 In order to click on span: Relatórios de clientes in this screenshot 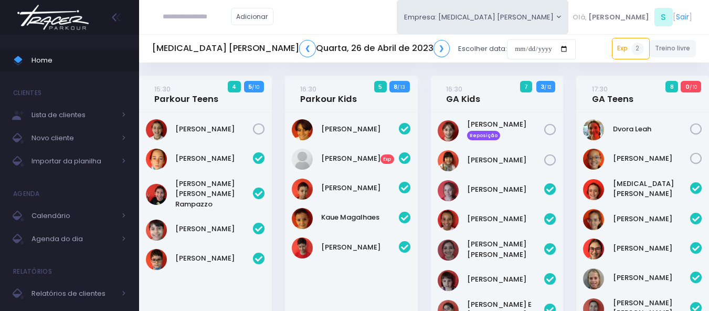, I will do `click(73, 293)`.